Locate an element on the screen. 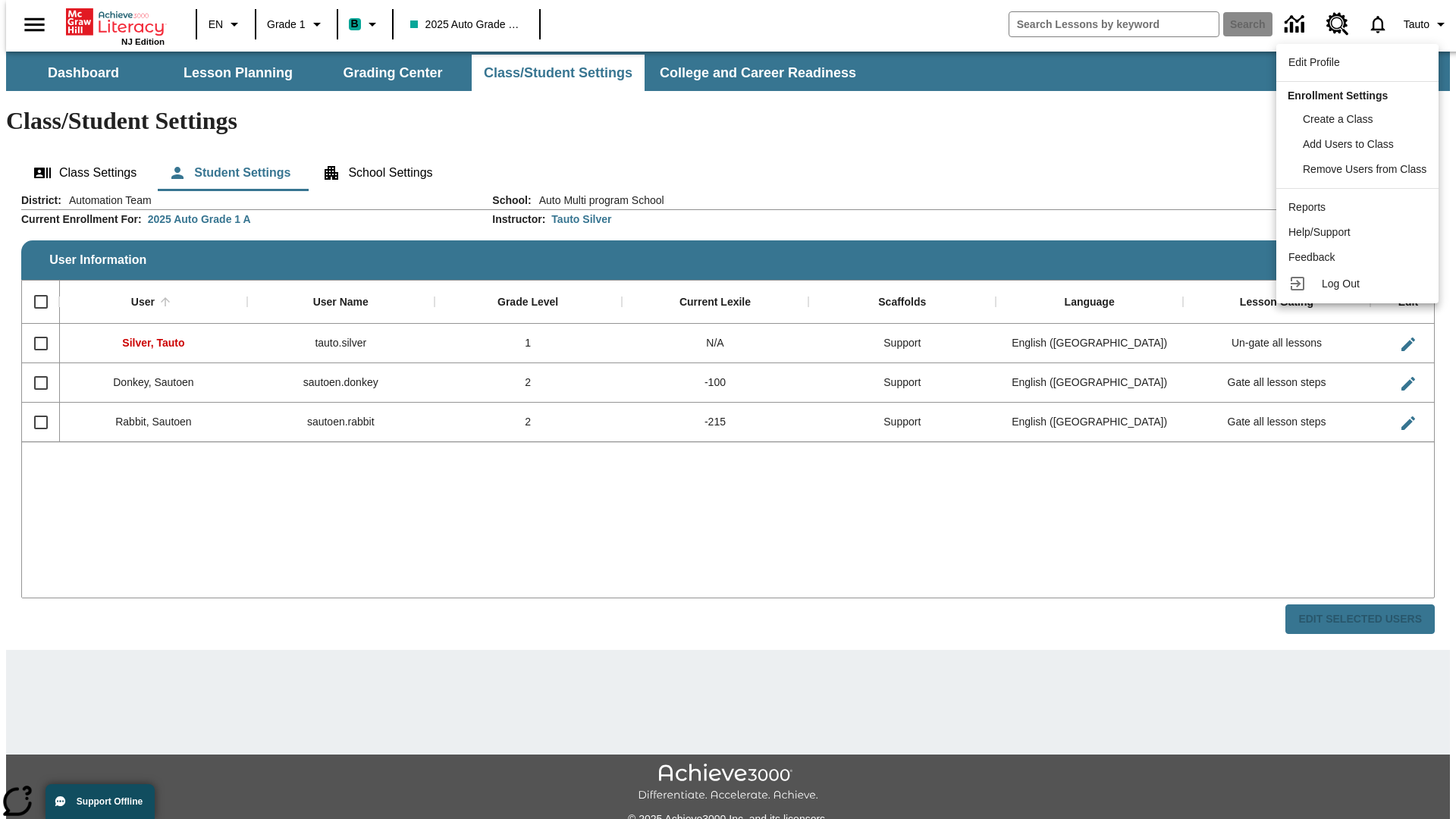 The height and width of the screenshot is (819, 1456). span: Log Out is located at coordinates (1340, 284).